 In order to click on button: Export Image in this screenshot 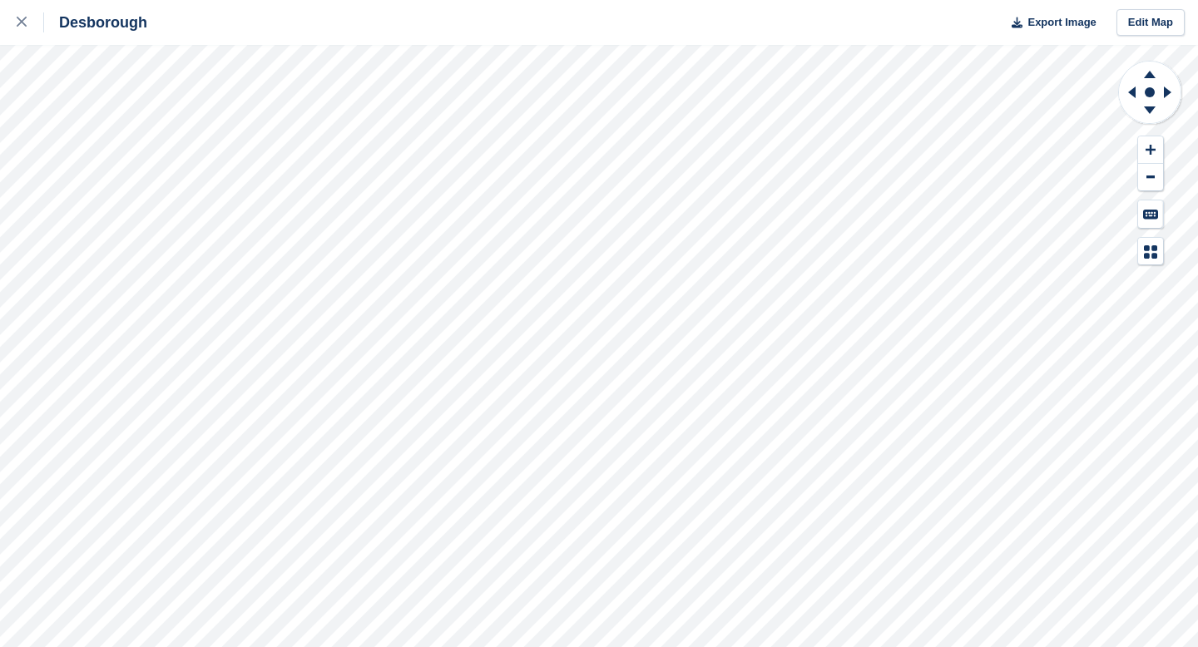, I will do `click(1049, 22)`.